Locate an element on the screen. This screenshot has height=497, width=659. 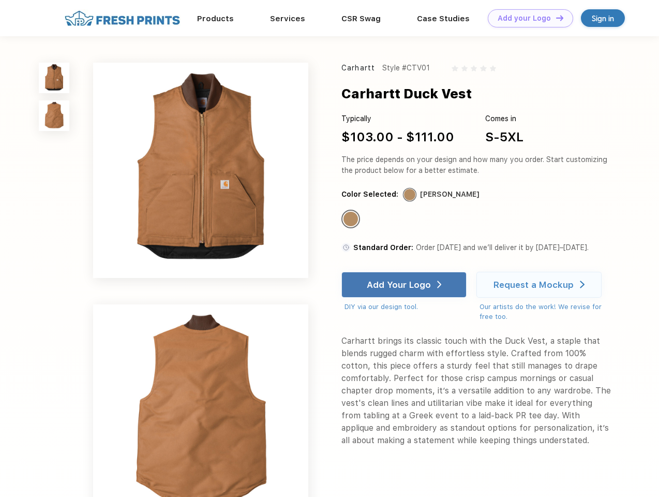
div: Carhartt is located at coordinates (358, 68).